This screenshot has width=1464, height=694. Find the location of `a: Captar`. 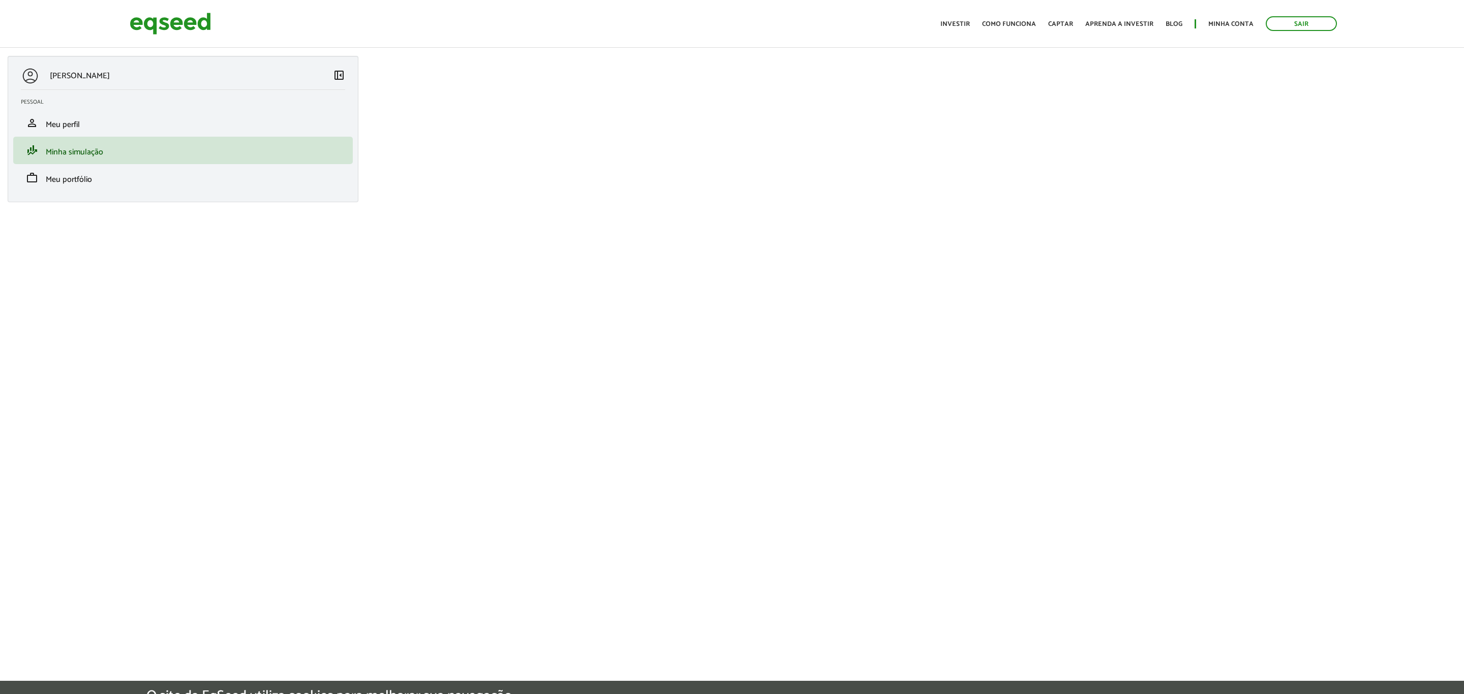

a: Captar is located at coordinates (1060, 24).